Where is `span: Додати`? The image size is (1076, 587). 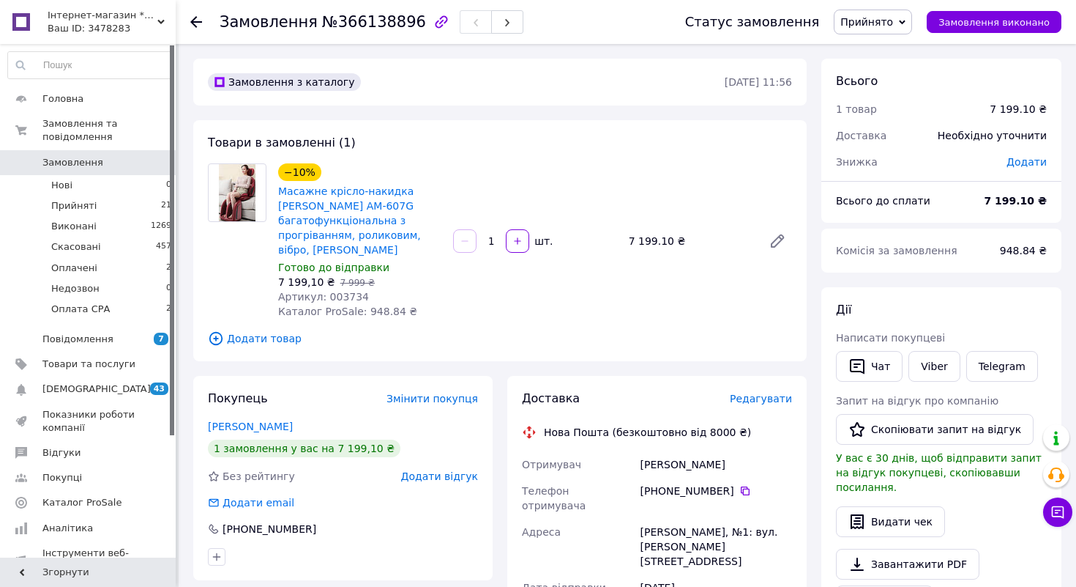
span: Додати is located at coordinates (1027, 162).